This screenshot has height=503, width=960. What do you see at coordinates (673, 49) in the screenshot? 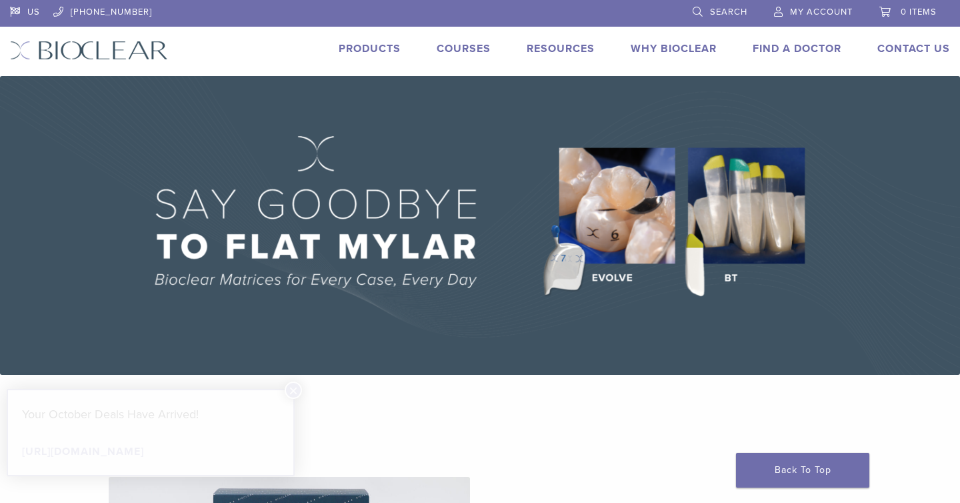
I see `a: Why Bioclear` at bounding box center [673, 49].